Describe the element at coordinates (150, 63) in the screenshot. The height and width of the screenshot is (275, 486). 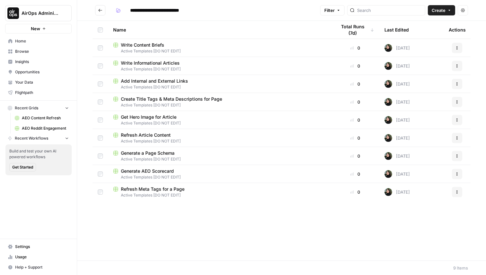
I see `span: Write Informational Articles` at that location.